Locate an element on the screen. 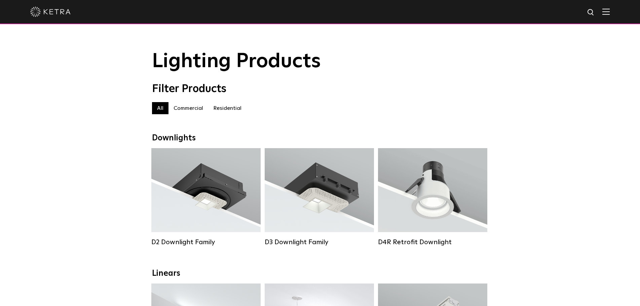 This screenshot has height=306, width=640. label: Residential is located at coordinates (227, 108).